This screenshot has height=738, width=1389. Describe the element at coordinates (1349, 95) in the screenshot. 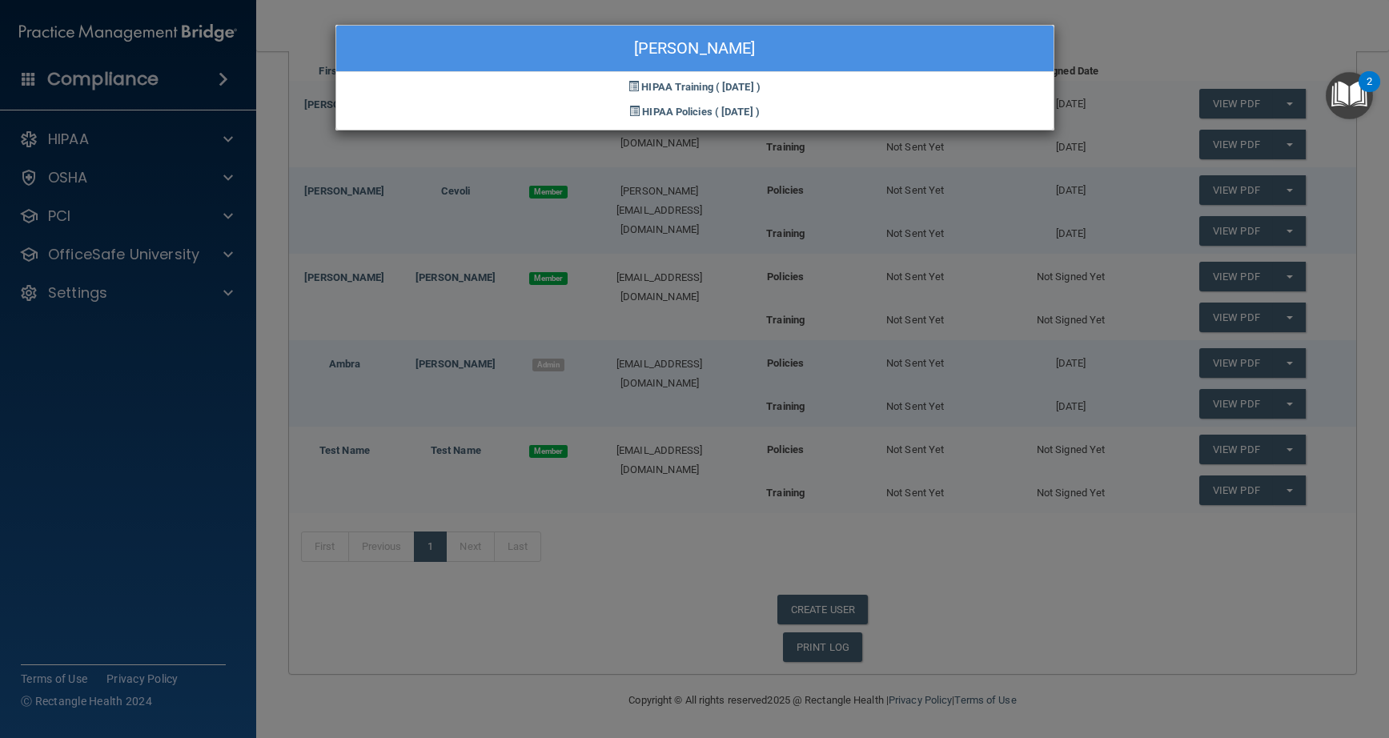

I see `button: Open Resource Center, 2 new notifications` at that location.